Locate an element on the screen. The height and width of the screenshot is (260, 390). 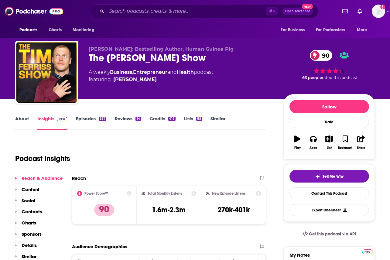
button: Sponsors is located at coordinates (28, 237).